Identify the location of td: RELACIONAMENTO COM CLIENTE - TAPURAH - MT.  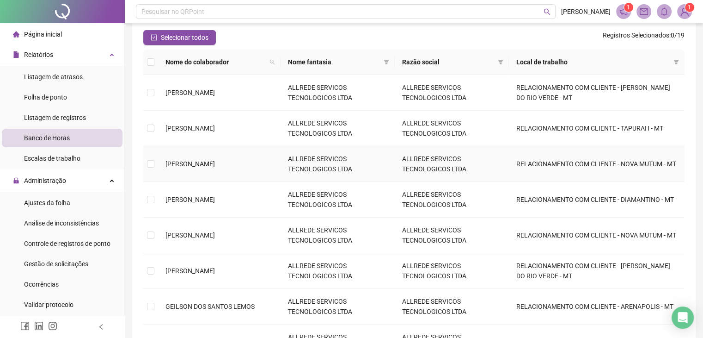
(597, 128).